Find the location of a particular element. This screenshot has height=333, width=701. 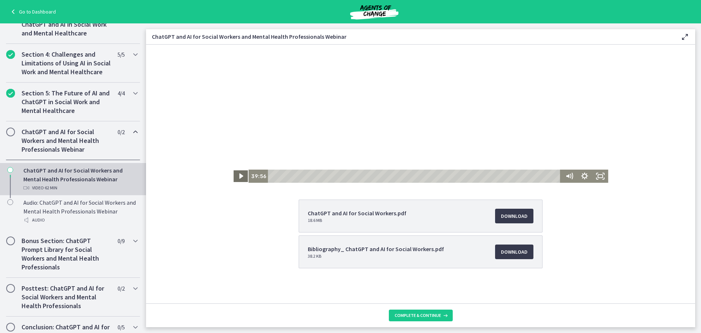

button: Play Video is located at coordinates (95, 199).